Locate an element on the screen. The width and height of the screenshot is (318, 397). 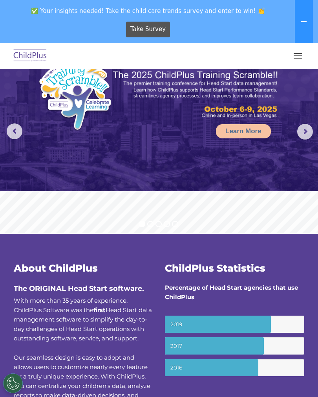
strong: Percentage of Head Start agencies that use ChildPlus is located at coordinates (231, 292).